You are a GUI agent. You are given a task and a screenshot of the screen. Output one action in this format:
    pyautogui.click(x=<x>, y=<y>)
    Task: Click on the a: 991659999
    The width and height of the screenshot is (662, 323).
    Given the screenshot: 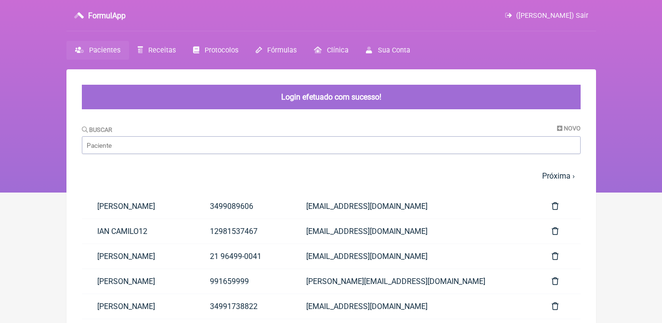 What is the action you would take?
    pyautogui.click(x=243, y=281)
    